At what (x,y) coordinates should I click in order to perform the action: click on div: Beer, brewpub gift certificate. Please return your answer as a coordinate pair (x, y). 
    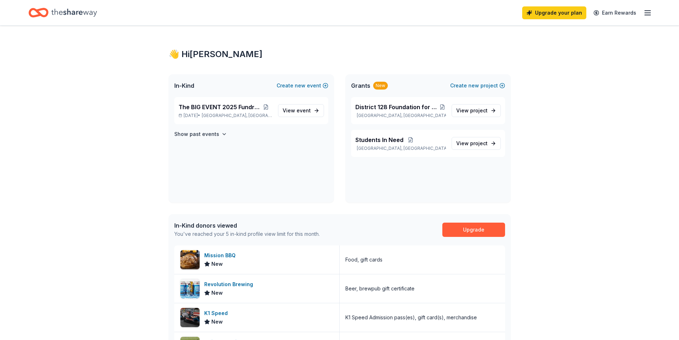
    Looking at the image, I should click on (380, 288).